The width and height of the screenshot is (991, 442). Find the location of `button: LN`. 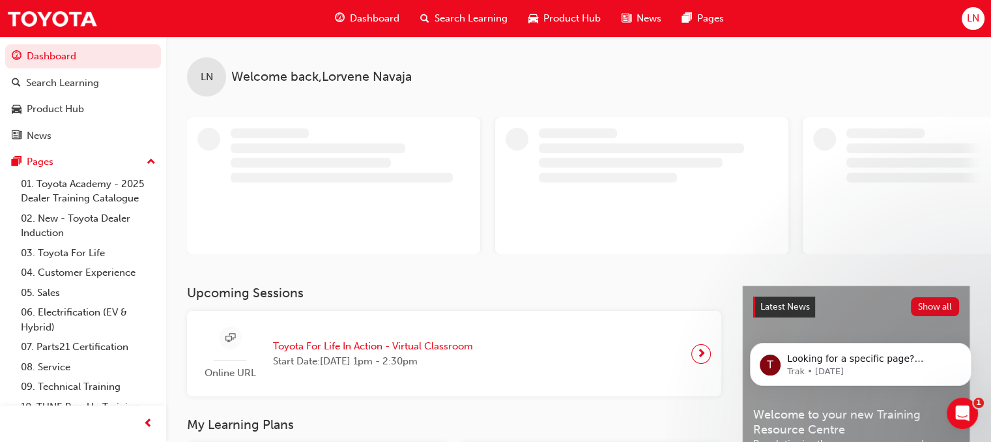

button: LN is located at coordinates (973, 18).